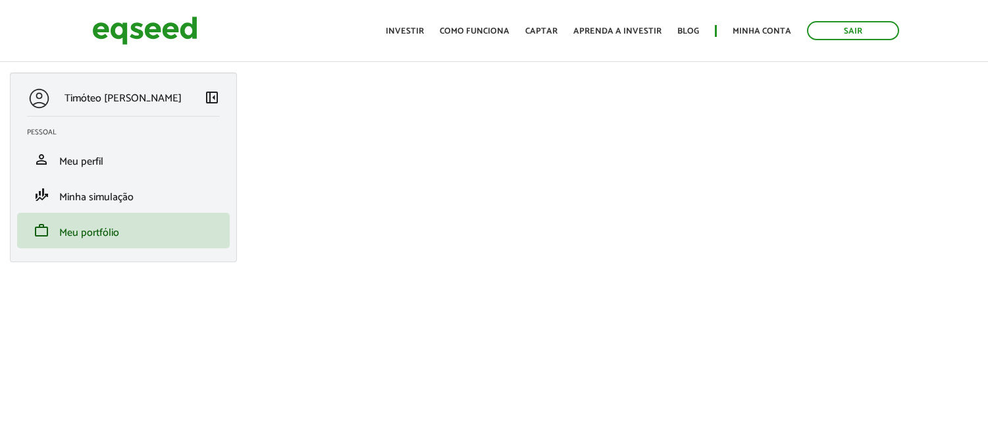  What do you see at coordinates (41, 195) in the screenshot?
I see `span: finance_mode` at bounding box center [41, 195].